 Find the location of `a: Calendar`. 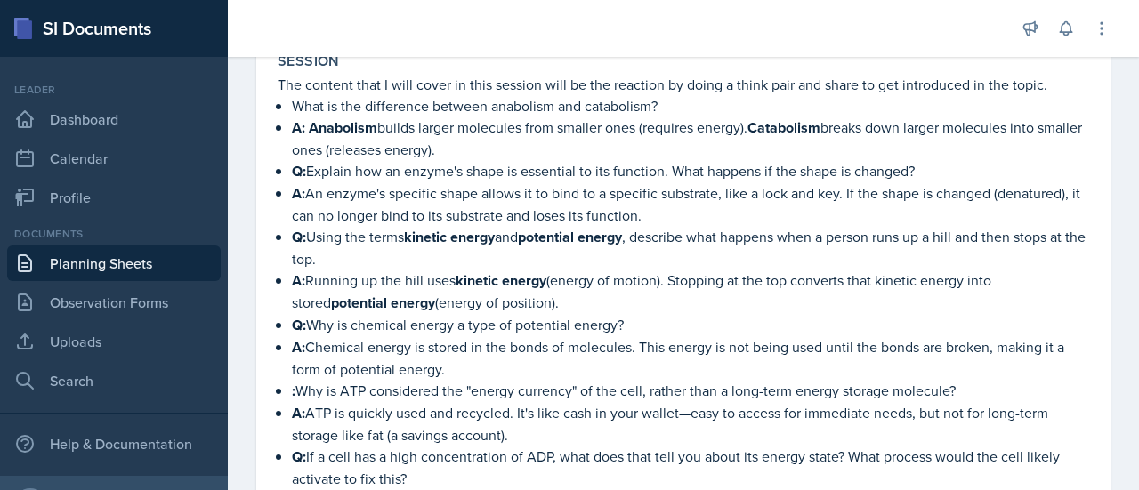

a: Calendar is located at coordinates (114, 158).